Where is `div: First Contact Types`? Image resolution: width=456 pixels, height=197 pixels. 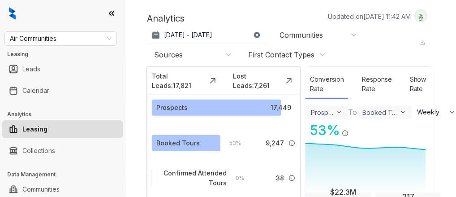 div: First Contact Types is located at coordinates (281, 55).